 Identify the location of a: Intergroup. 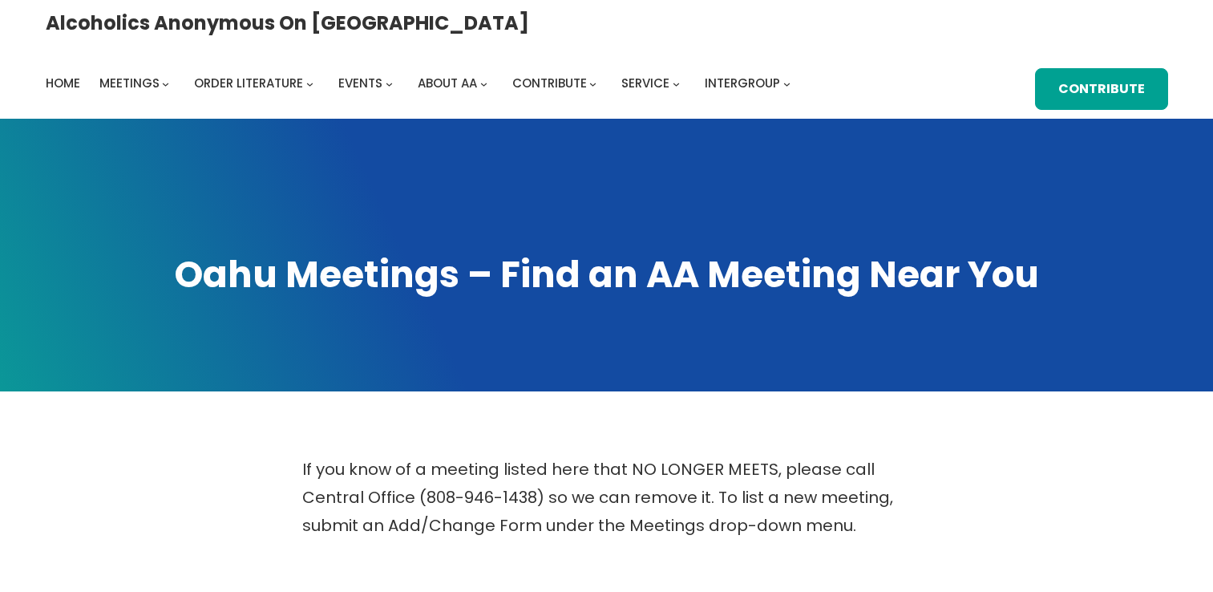
(743, 83).